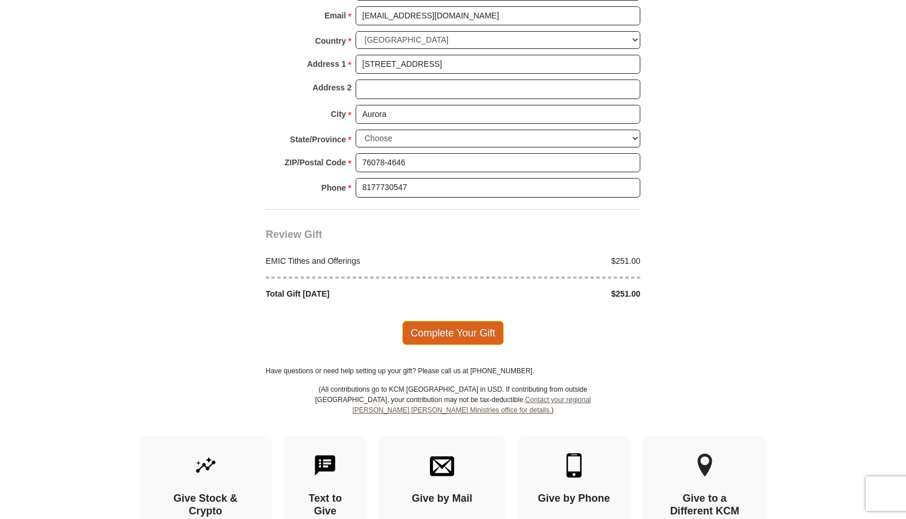 The image size is (906, 519). What do you see at coordinates (705, 466) in the screenshot?
I see `img: other-region` at bounding box center [705, 466].